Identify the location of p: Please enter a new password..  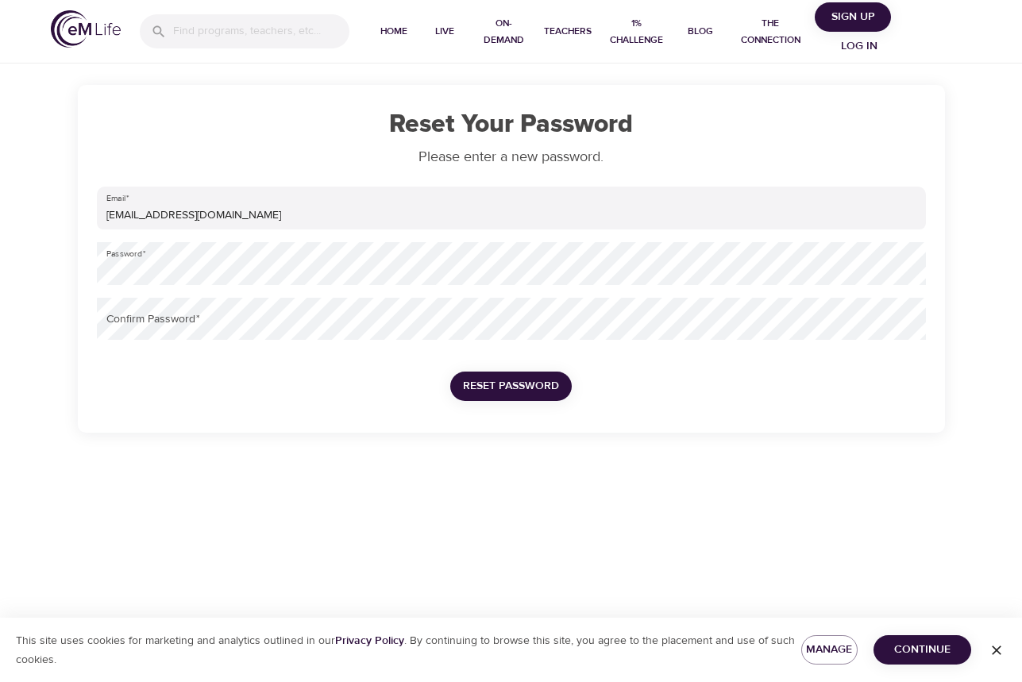
(511, 156).